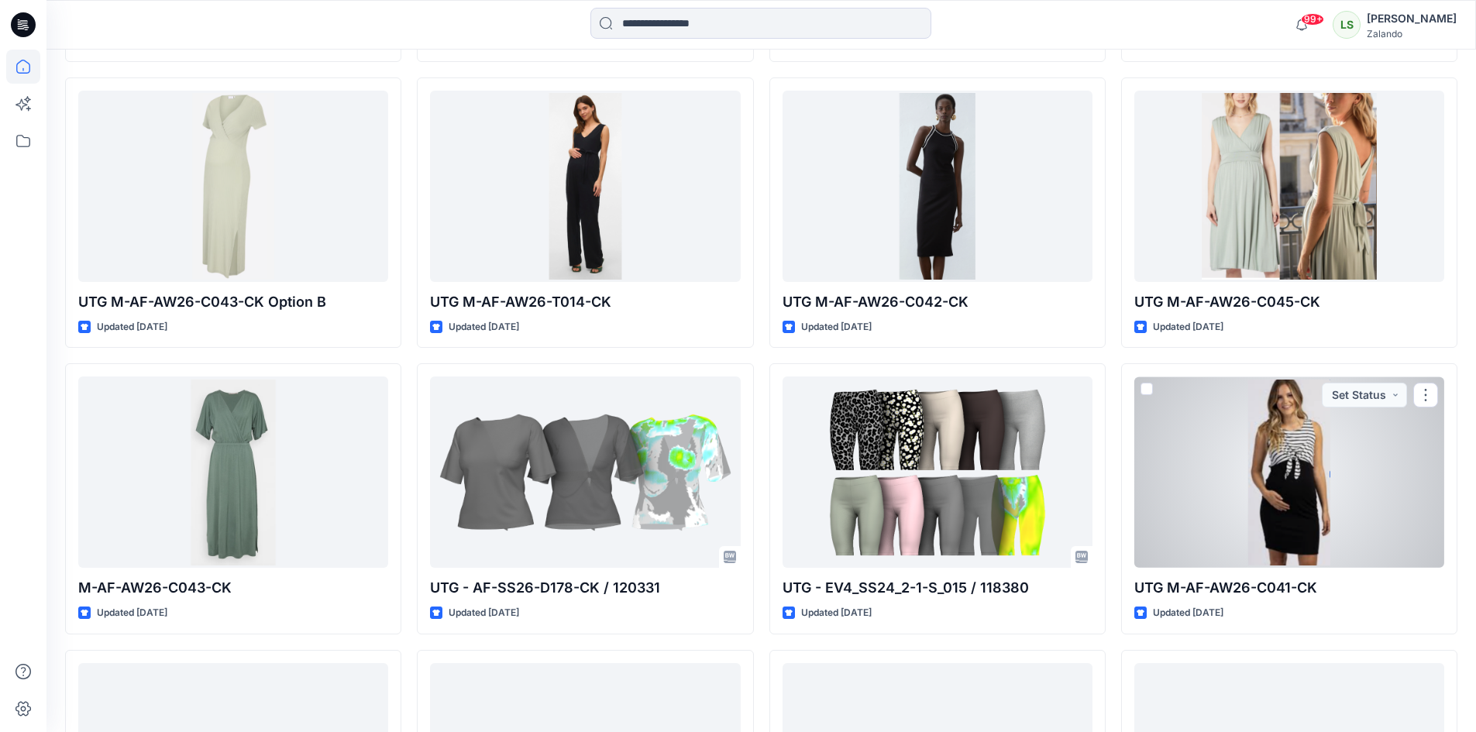 The image size is (1476, 732). Describe the element at coordinates (1312, 19) in the screenshot. I see `span: 99+` at that location.